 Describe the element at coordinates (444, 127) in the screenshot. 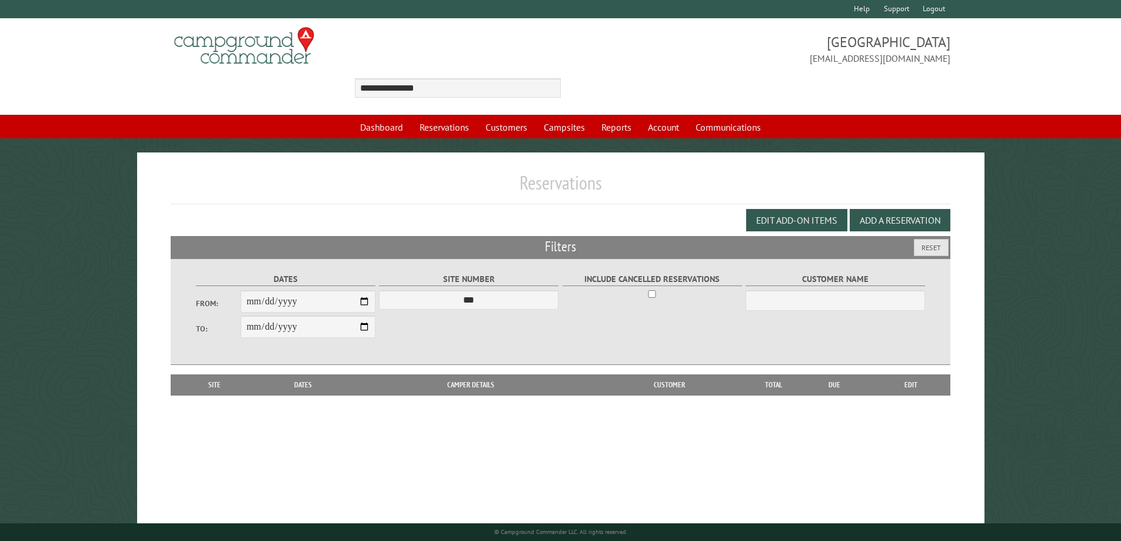

I see `a: Reservations` at that location.